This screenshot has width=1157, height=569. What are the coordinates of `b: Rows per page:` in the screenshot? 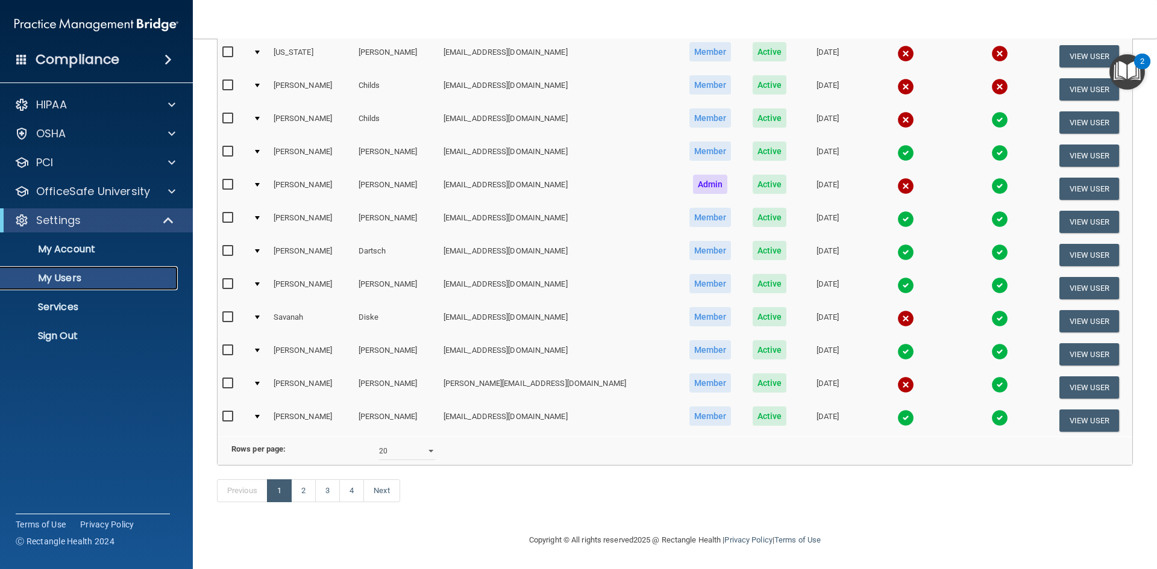 It's located at (258, 449).